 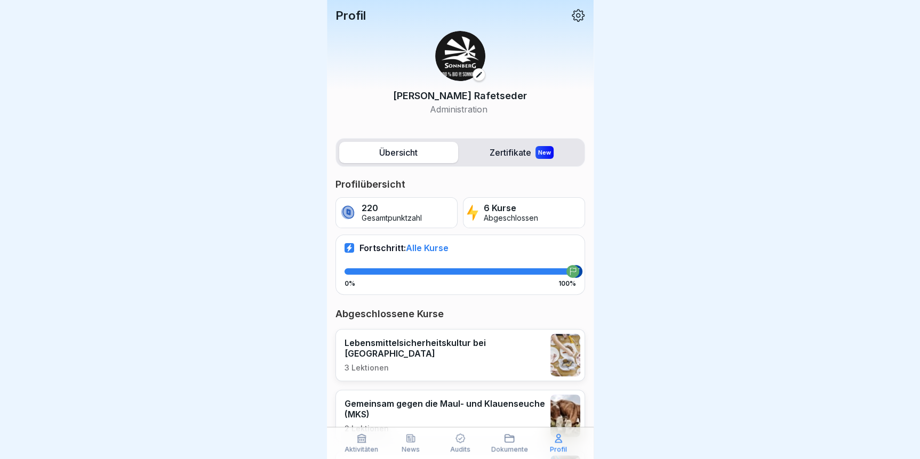 What do you see at coordinates (460, 314) in the screenshot?
I see `p: Abgeschlossene Kurse` at bounding box center [460, 314].